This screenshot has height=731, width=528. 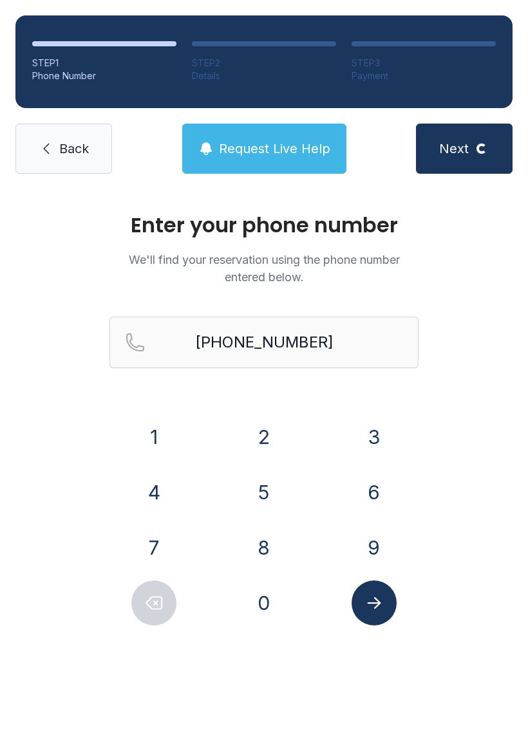 I want to click on h1: Enter your phone number, so click(x=264, y=225).